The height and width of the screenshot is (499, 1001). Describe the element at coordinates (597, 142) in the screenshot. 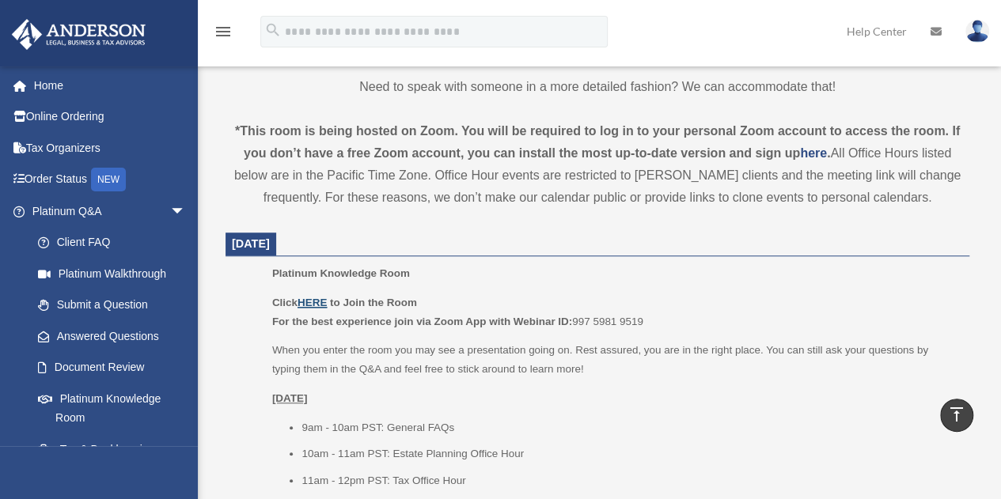

I see `strong: *This room is being hosted on Zoom. You will be required to log in to your personal Zoom account ...` at that location.